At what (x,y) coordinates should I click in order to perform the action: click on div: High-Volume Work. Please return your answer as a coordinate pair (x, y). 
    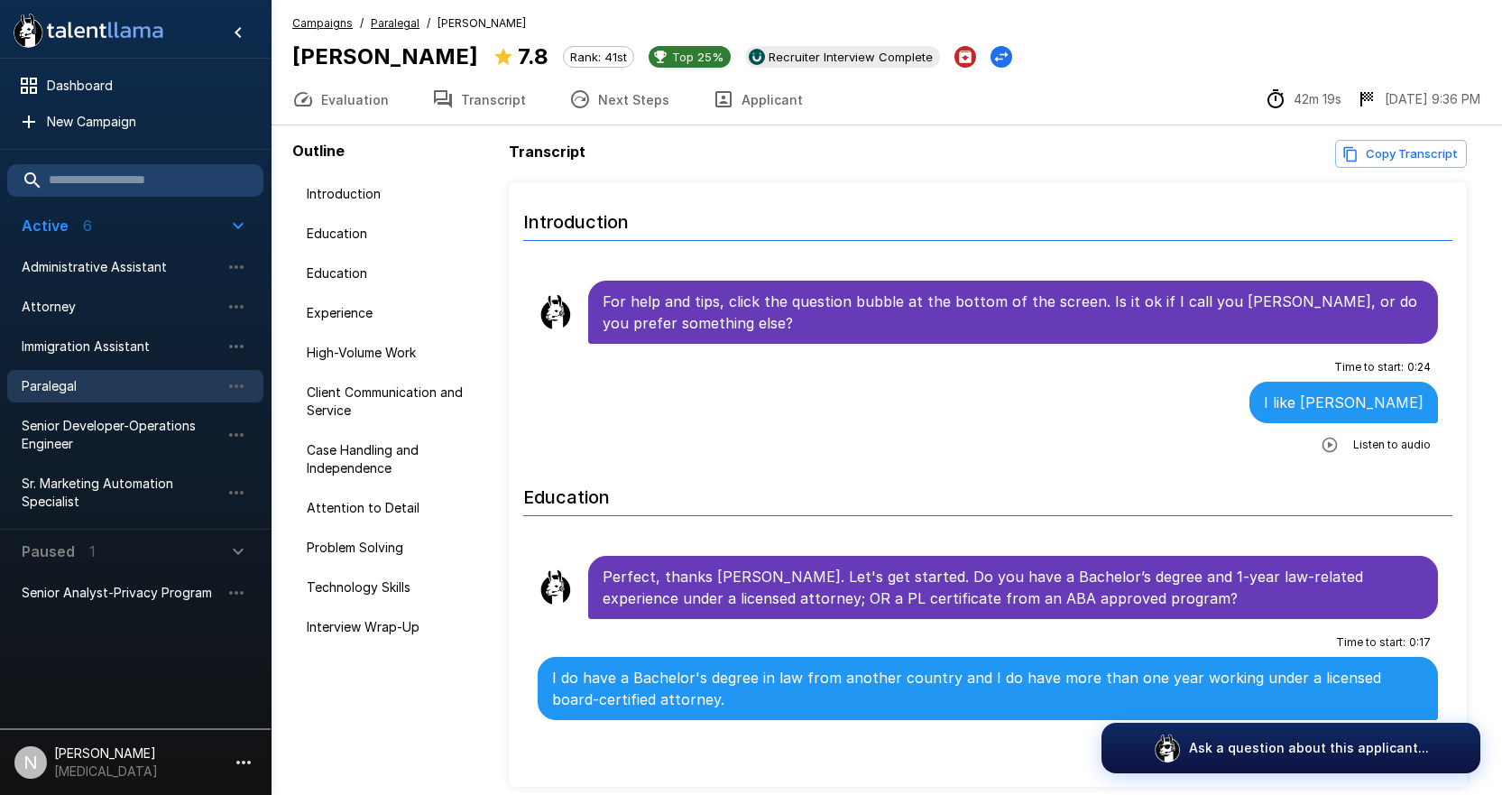
    Looking at the image, I should click on (397, 353).